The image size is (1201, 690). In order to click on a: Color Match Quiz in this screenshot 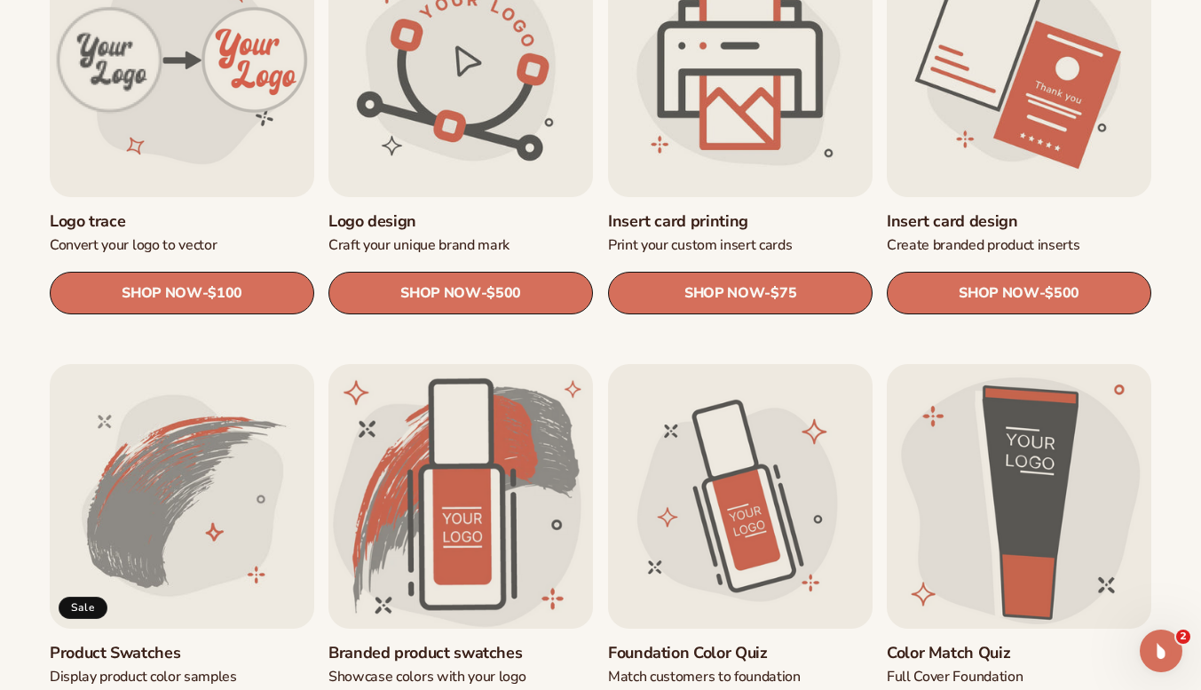, I will do `click(1019, 652)`.